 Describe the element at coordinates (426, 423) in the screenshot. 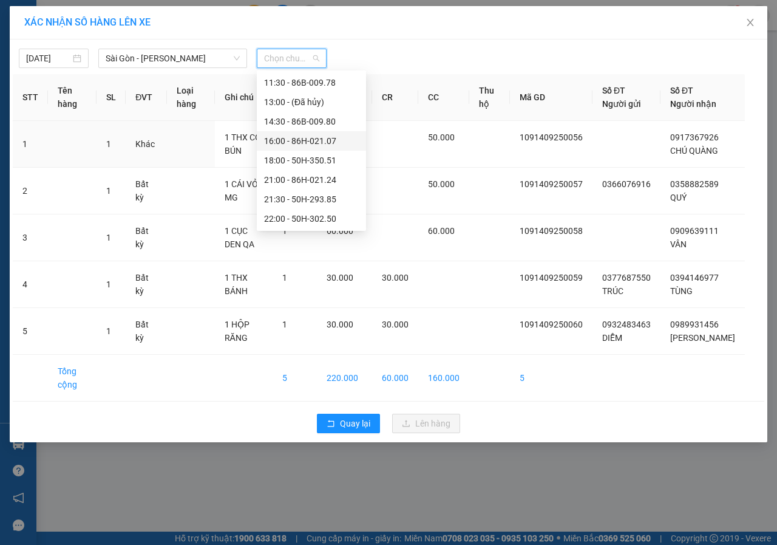

I see `button: uploadLên hàng` at that location.